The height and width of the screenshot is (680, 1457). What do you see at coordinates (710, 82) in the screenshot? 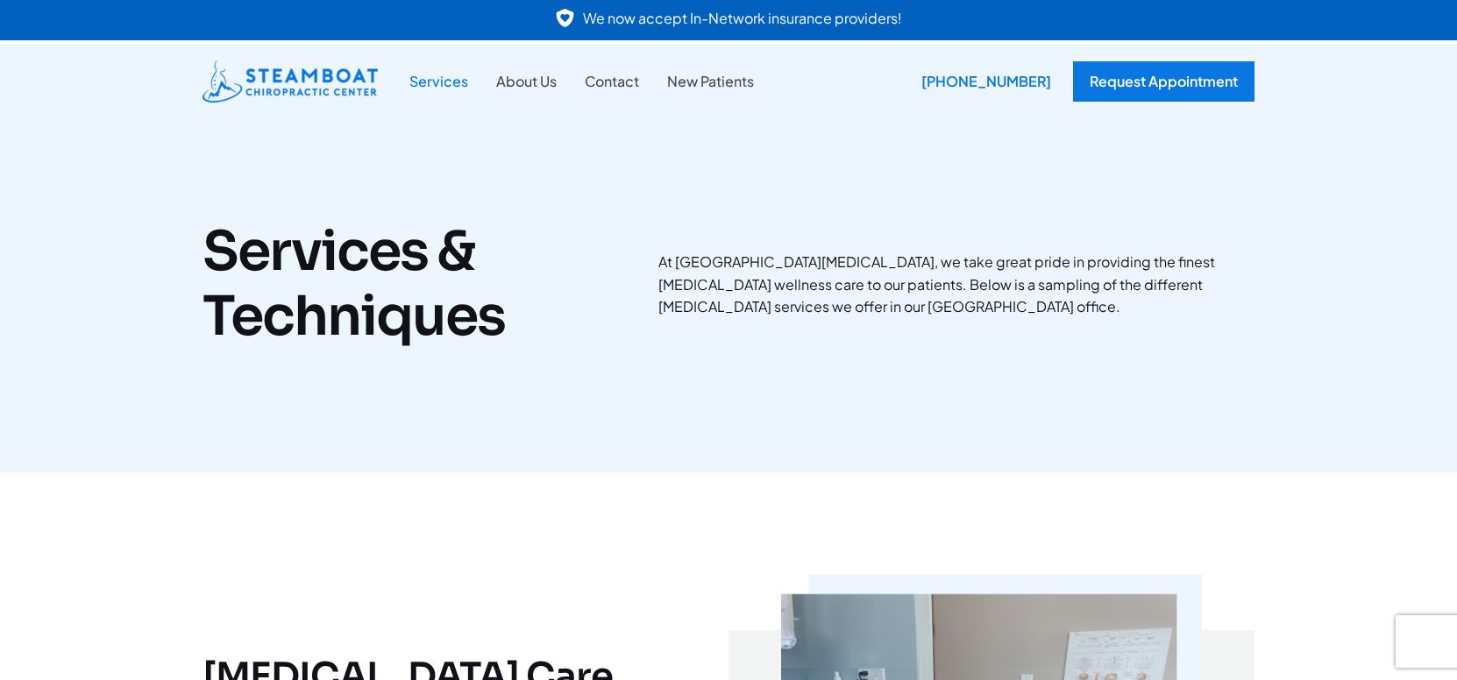
I see `a: New Patients` at bounding box center [710, 82].